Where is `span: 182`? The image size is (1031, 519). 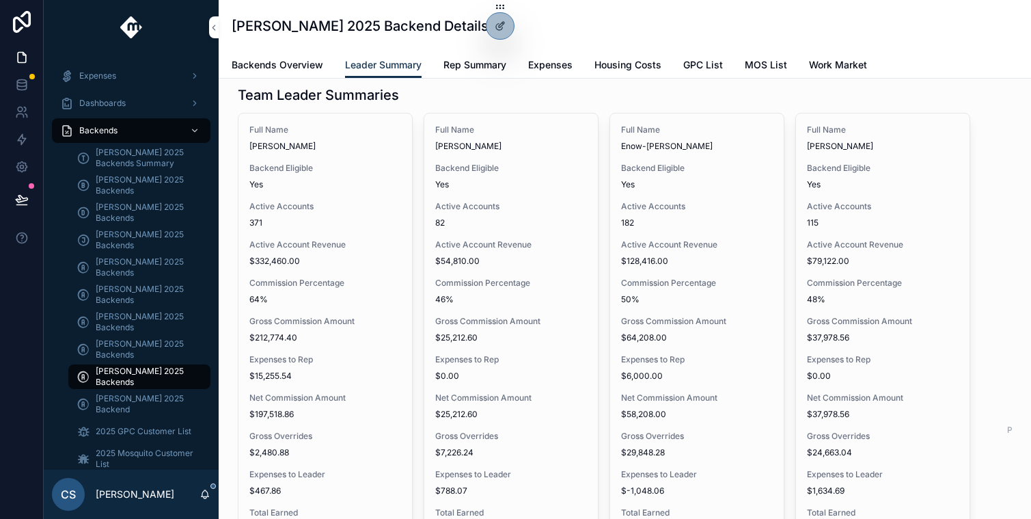 span: 182 is located at coordinates (697, 223).